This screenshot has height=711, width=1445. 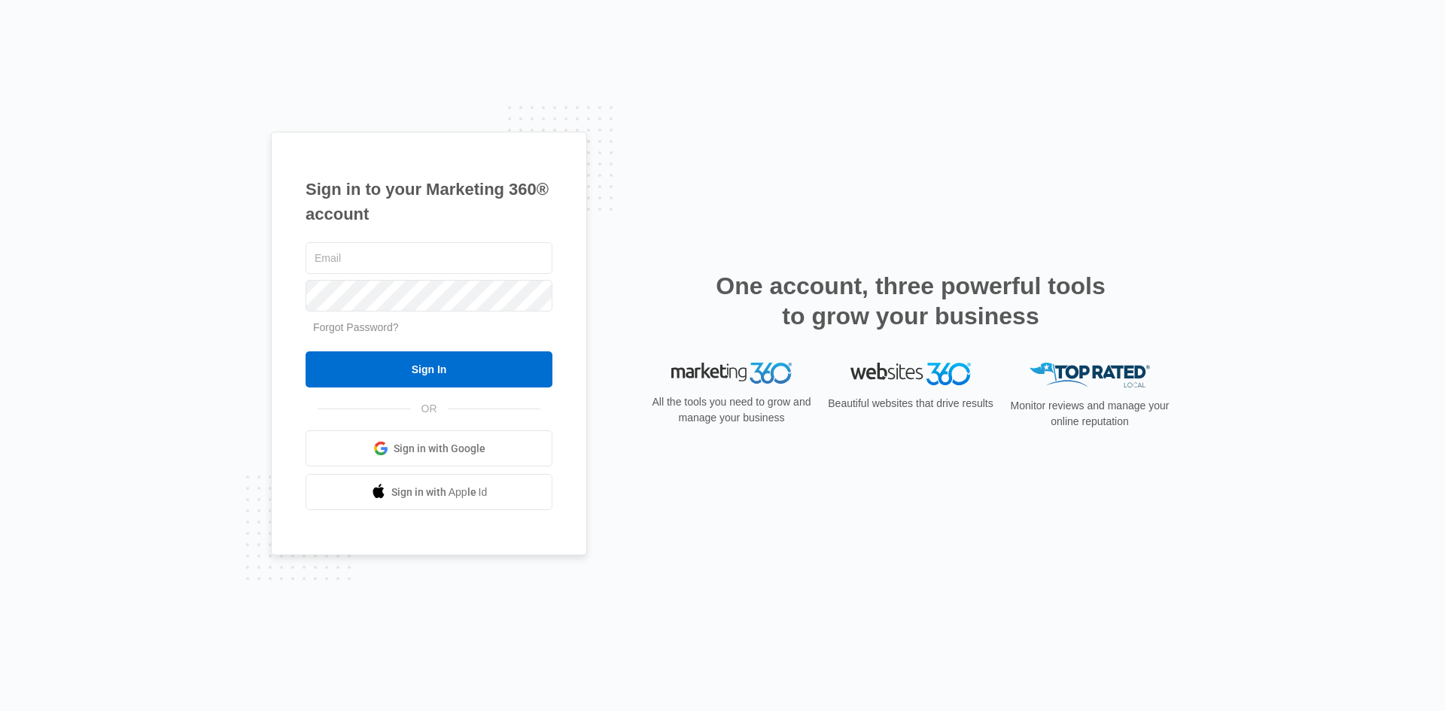 What do you see at coordinates (429, 202) in the screenshot?
I see `h1: Sign in to your Marketing 360® account` at bounding box center [429, 202].